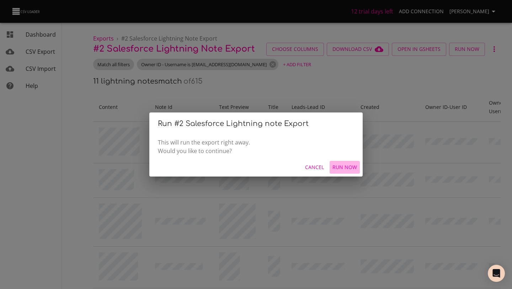 The width and height of the screenshot is (512, 289). Describe the element at coordinates (345, 167) in the screenshot. I see `span: Run Now` at that location.